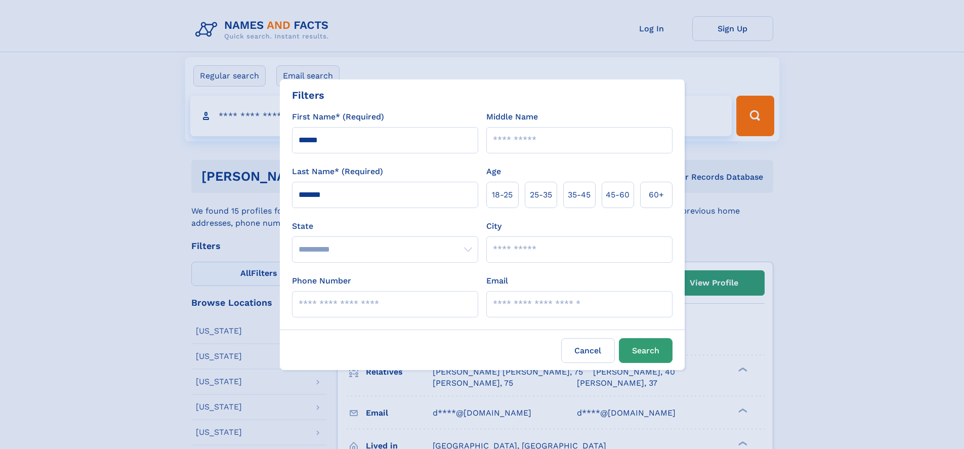 The width and height of the screenshot is (964, 449). I want to click on span: 25‑35, so click(541, 195).